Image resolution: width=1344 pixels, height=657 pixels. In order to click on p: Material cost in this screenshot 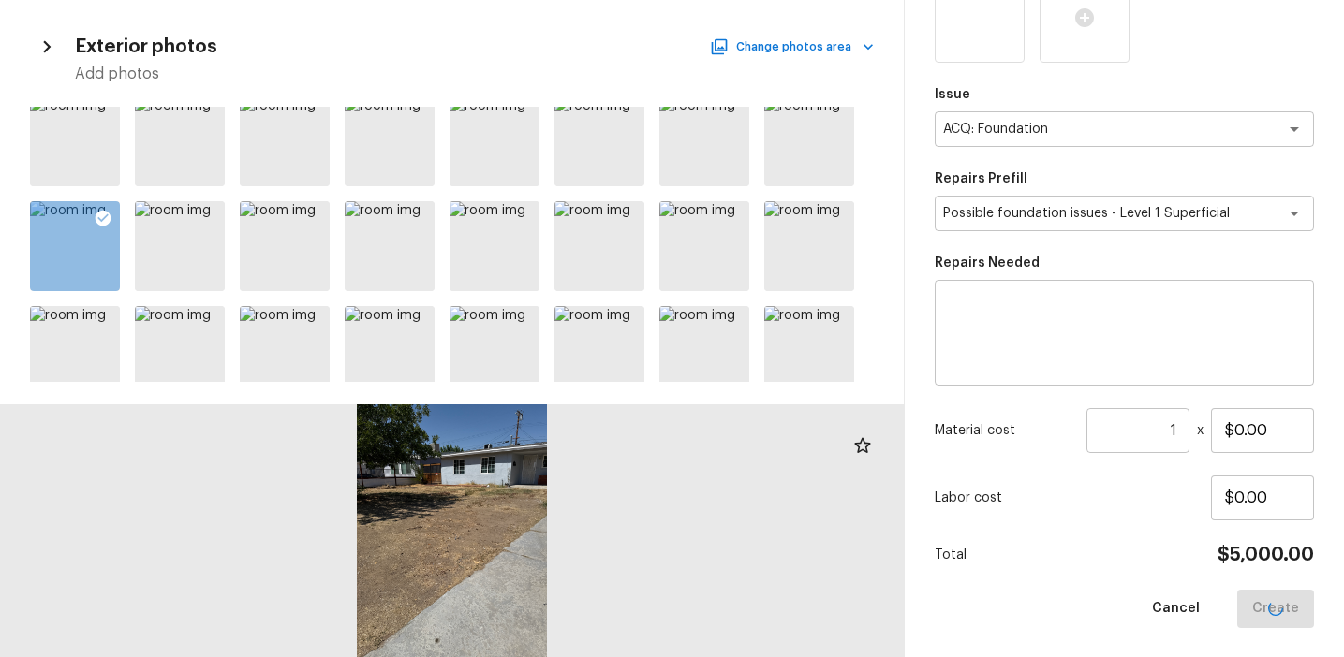, I will do `click(1007, 431)`.